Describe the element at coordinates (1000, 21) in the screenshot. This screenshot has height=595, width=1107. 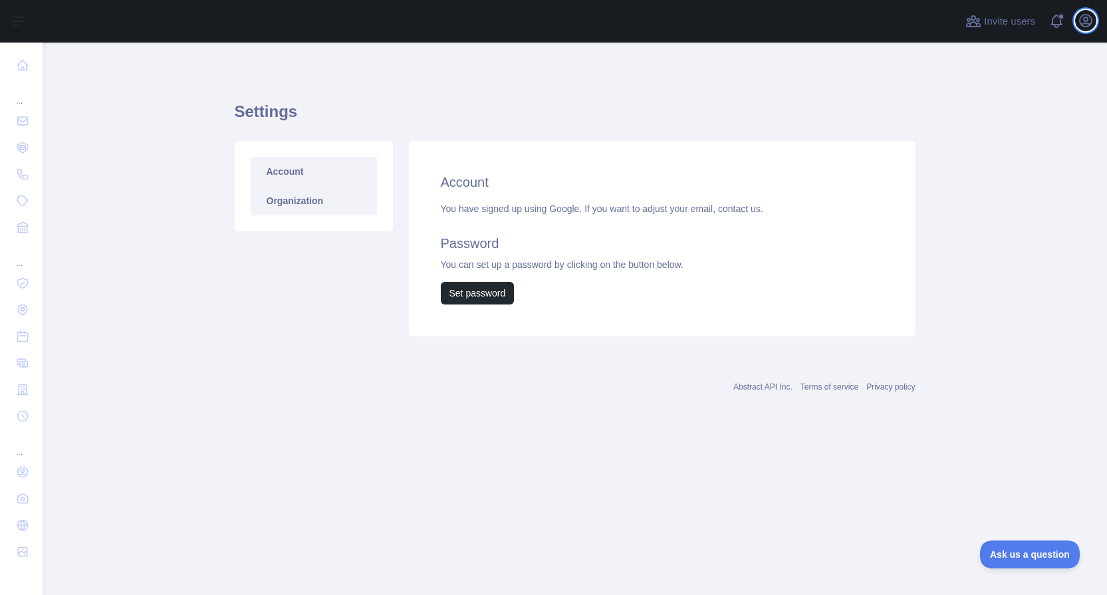
I see `button: Invite users` at that location.